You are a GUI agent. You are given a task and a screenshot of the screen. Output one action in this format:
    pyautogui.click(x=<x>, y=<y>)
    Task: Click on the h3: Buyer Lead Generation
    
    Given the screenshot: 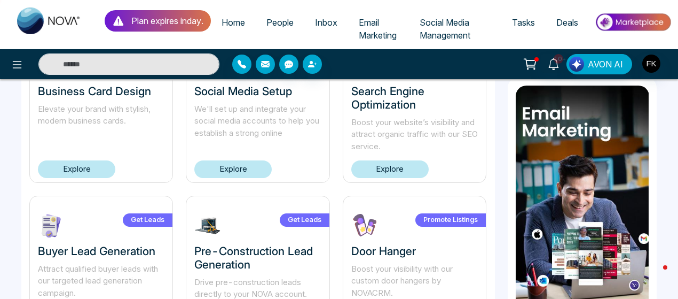 What is the action you would take?
    pyautogui.click(x=101, y=250)
    